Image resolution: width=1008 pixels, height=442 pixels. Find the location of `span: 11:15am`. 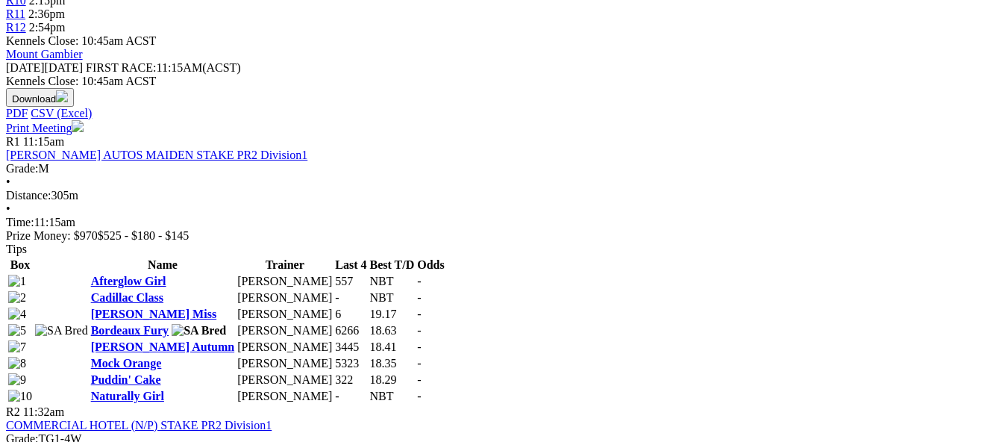

span: 11:15am is located at coordinates (43, 141).